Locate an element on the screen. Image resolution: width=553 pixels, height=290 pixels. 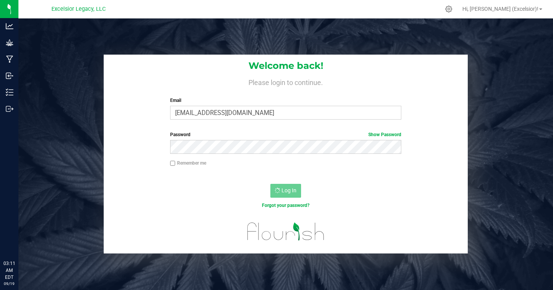
label: Remember me is located at coordinates (188, 163).